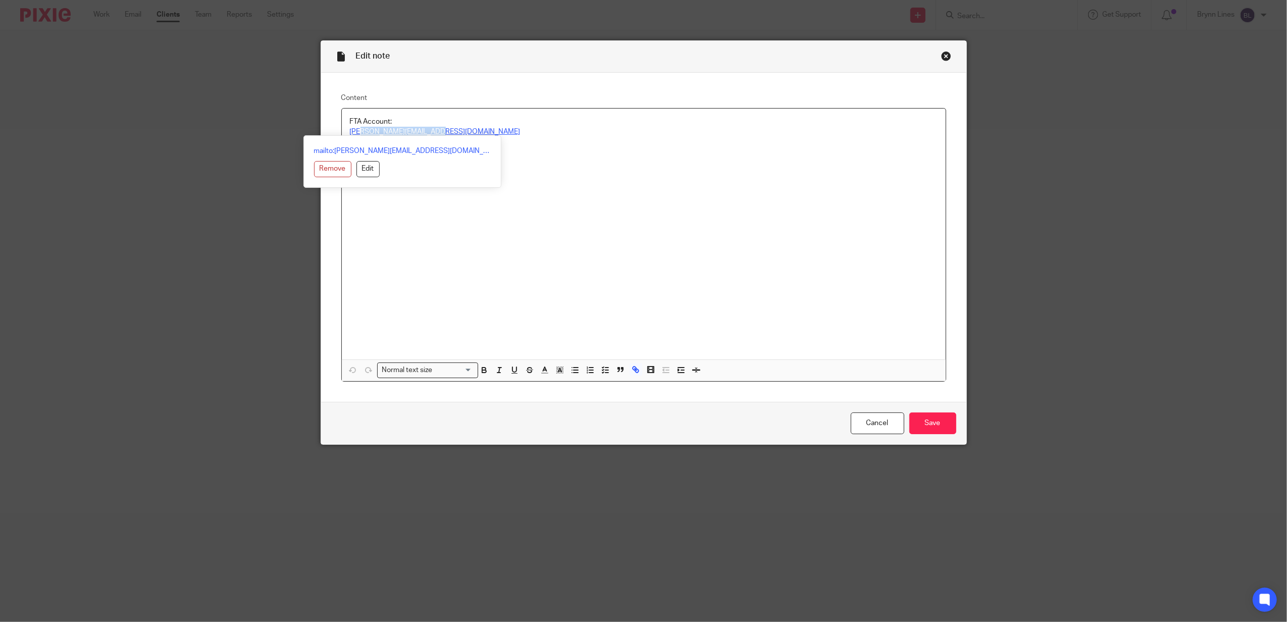 The height and width of the screenshot is (622, 1287). Describe the element at coordinates (946, 56) in the screenshot. I see `div: Close this dialog window` at that location.